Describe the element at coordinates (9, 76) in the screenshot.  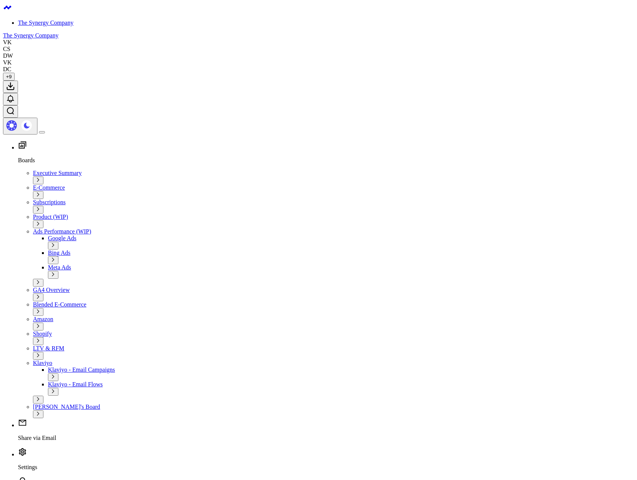
I see `span: + 9` at that location.